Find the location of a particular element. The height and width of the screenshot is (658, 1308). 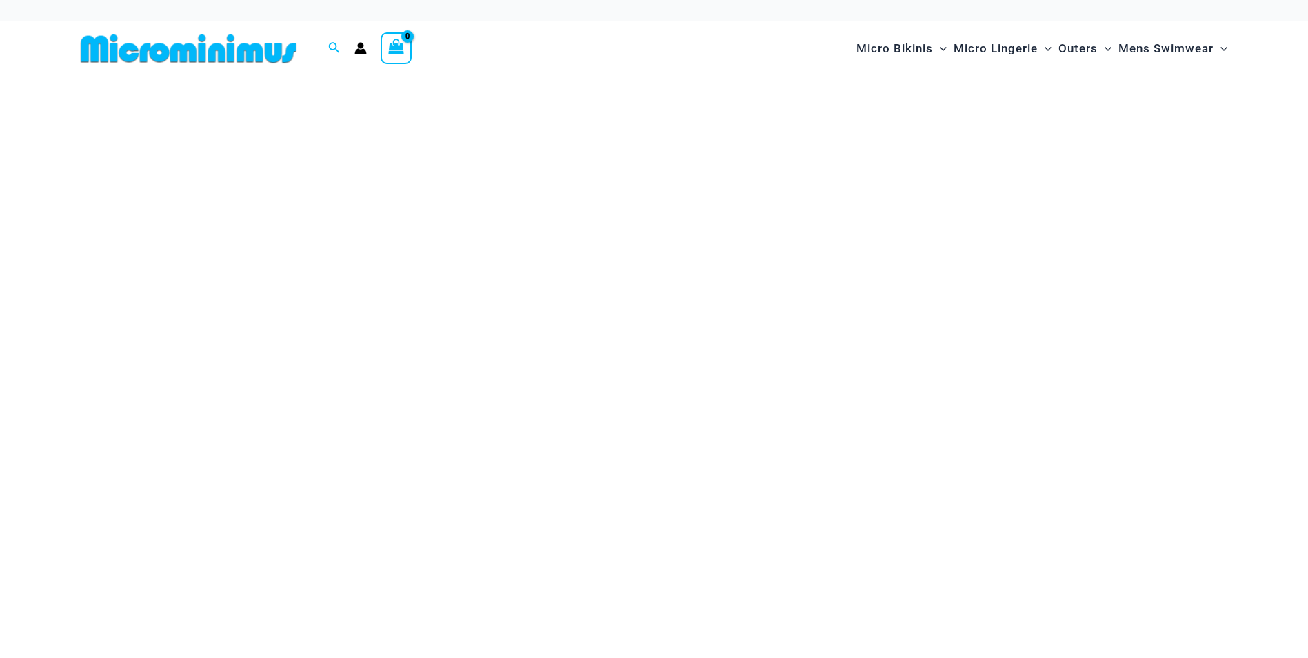

nav: Site Navigation is located at coordinates (1042, 48).